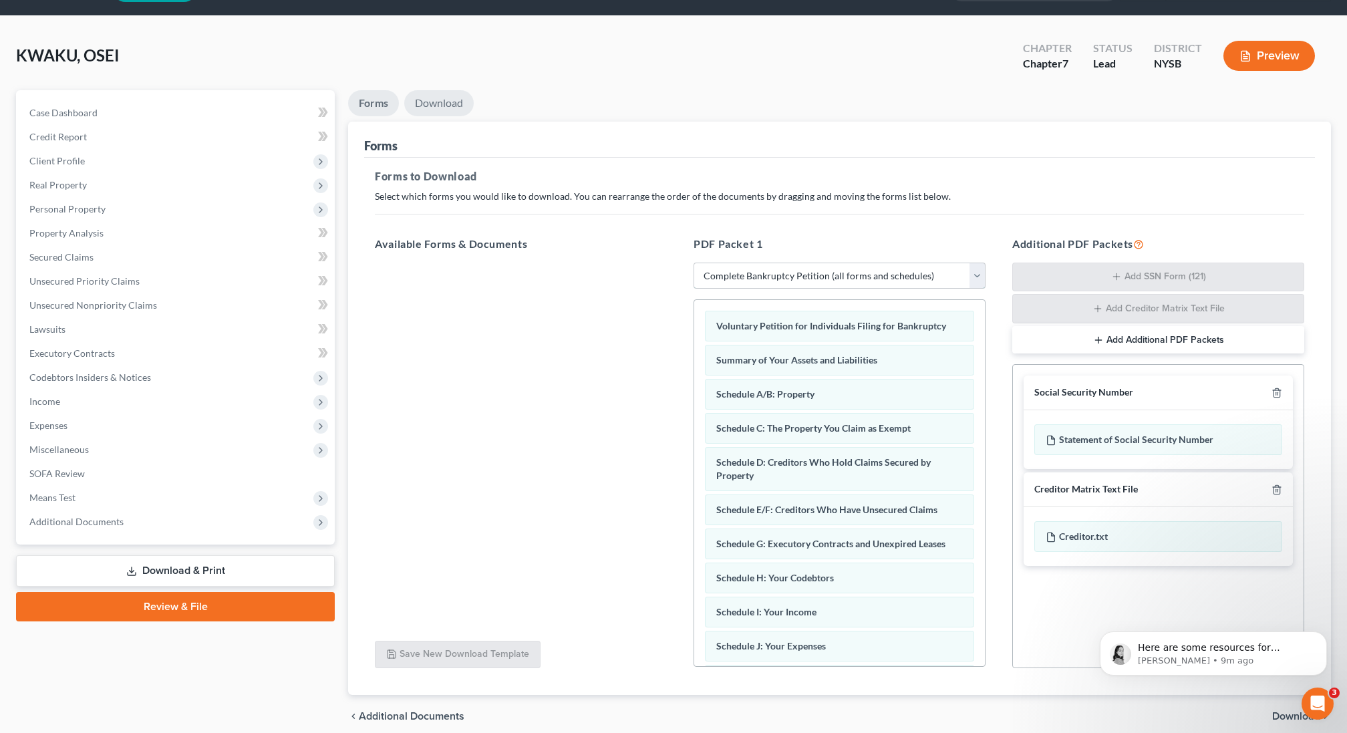 The image size is (1347, 733). What do you see at coordinates (1158, 340) in the screenshot?
I see `button: Add Additional PDF Packets` at bounding box center [1158, 340].